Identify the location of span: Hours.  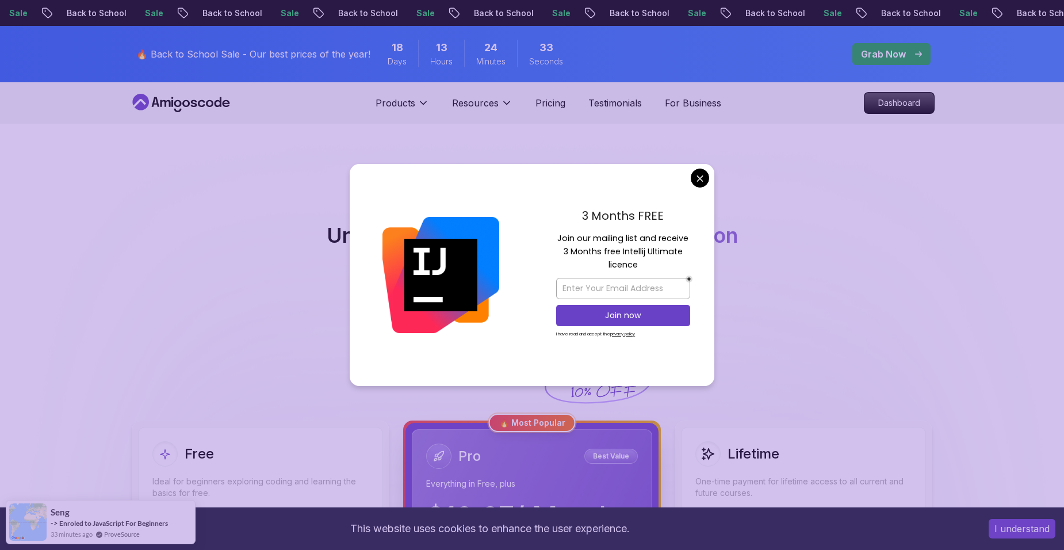
(441, 62).